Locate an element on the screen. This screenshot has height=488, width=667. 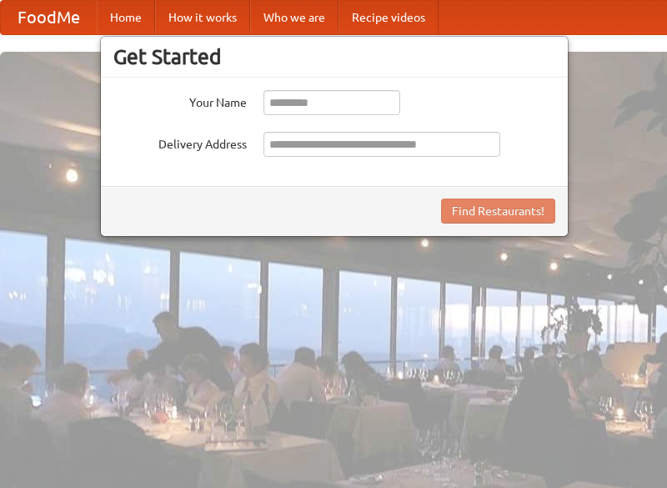
label: Your Name is located at coordinates (180, 100).